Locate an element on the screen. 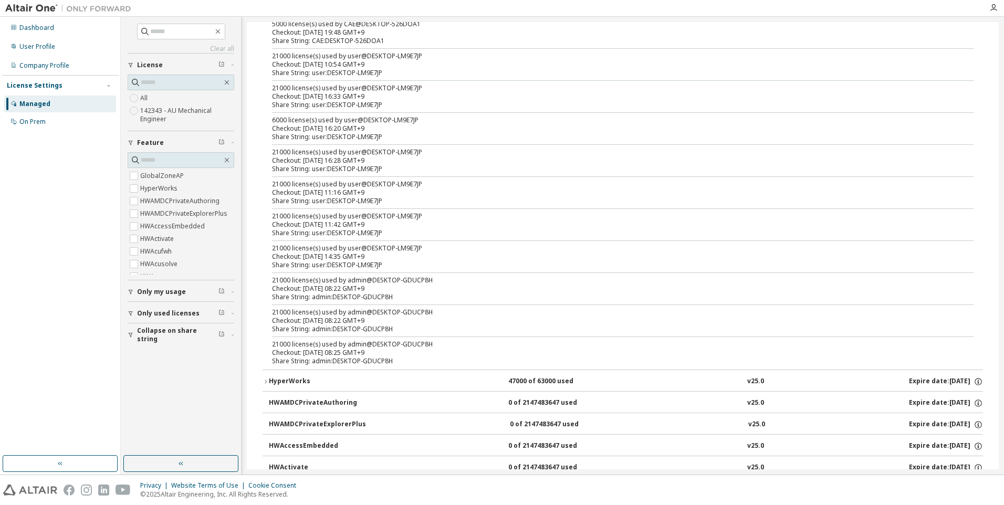 The image size is (1004, 505). label: GlobalZoneAP is located at coordinates (163, 176).